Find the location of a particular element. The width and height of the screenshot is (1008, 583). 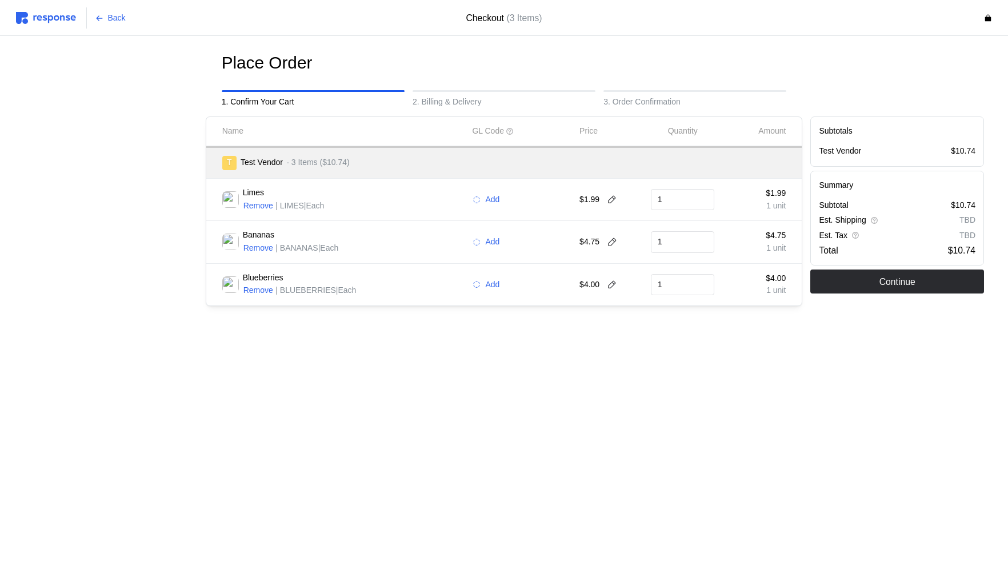

h1: Place Order is located at coordinates (267, 63).